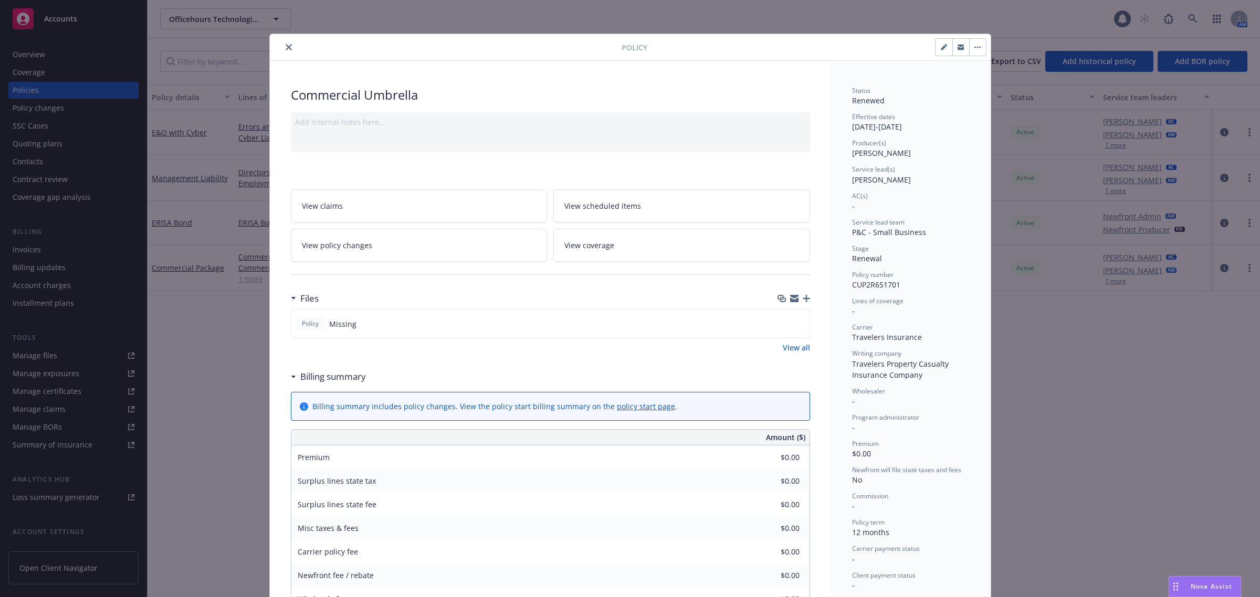 The height and width of the screenshot is (597, 1260). Describe the element at coordinates (860, 248) in the screenshot. I see `span: Stage` at that location.